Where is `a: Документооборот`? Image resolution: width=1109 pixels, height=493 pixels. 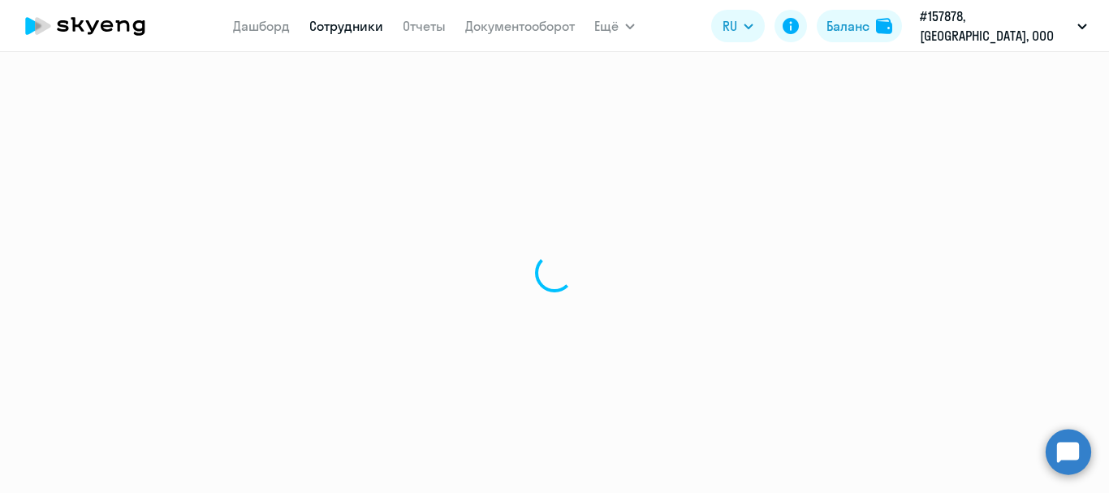
a: Документооборот is located at coordinates (520, 26).